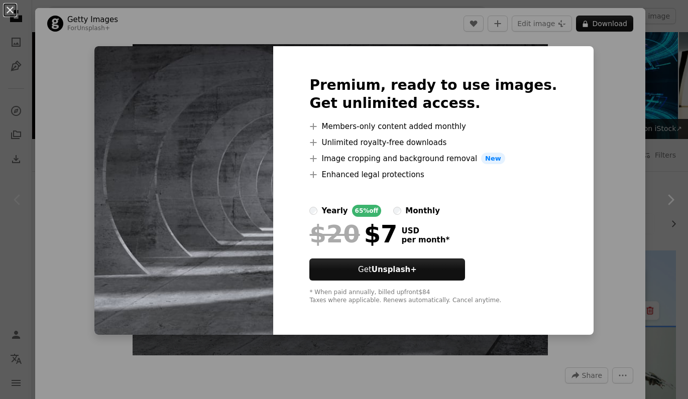 This screenshot has width=688, height=399. Describe the element at coordinates (425, 240) in the screenshot. I see `span: per month *` at that location.